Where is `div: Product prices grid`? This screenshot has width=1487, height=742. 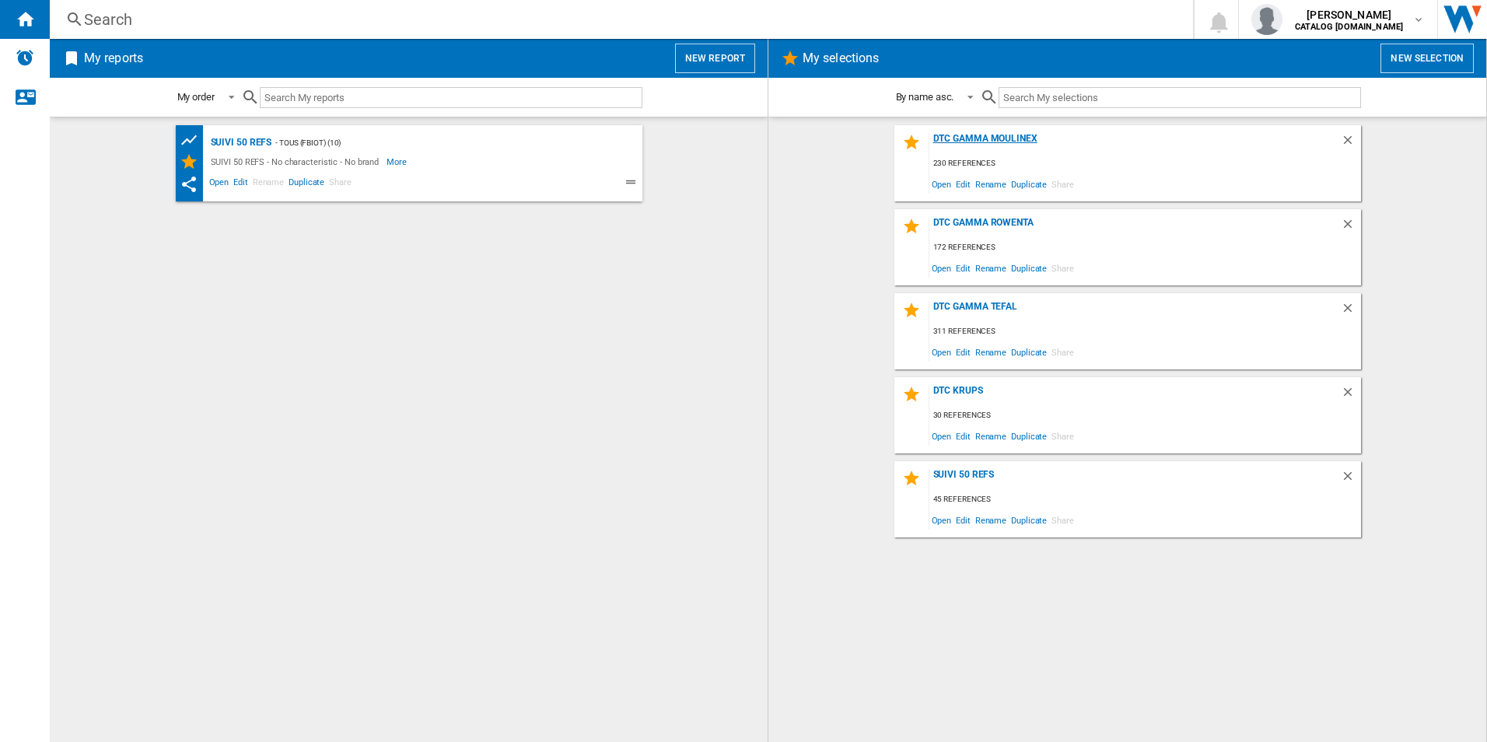 div: Product prices grid is located at coordinates (193, 140).